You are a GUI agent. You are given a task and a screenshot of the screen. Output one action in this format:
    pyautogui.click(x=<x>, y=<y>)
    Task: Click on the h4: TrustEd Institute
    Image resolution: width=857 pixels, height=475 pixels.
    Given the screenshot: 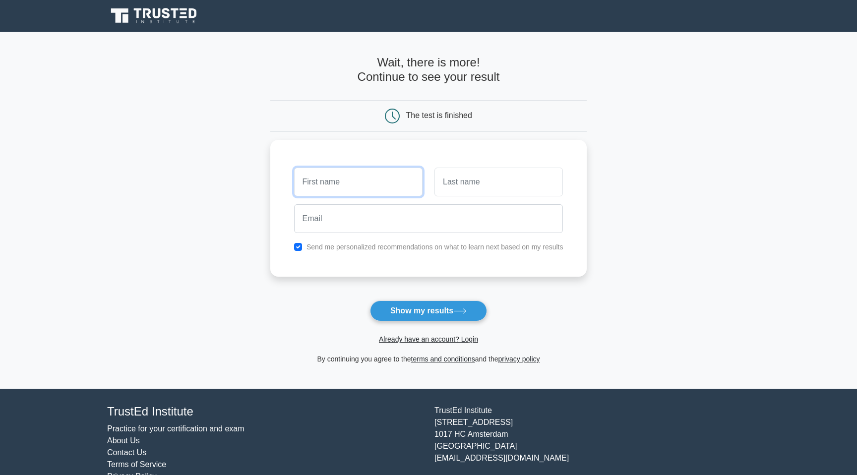 What is the action you would take?
    pyautogui.click(x=265, y=411)
    